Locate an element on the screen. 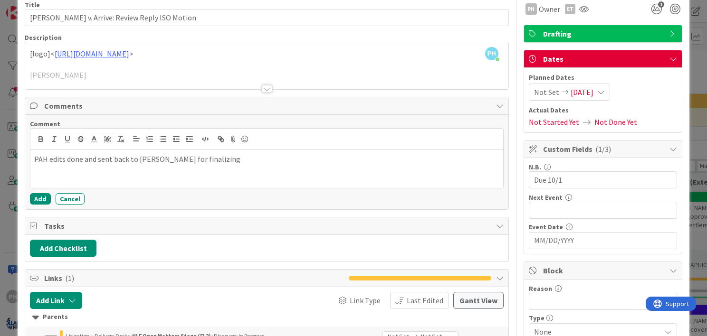 Image resolution: width=707 pixels, height=336 pixels. input: MM/DD/YYYY is located at coordinates (603, 241).